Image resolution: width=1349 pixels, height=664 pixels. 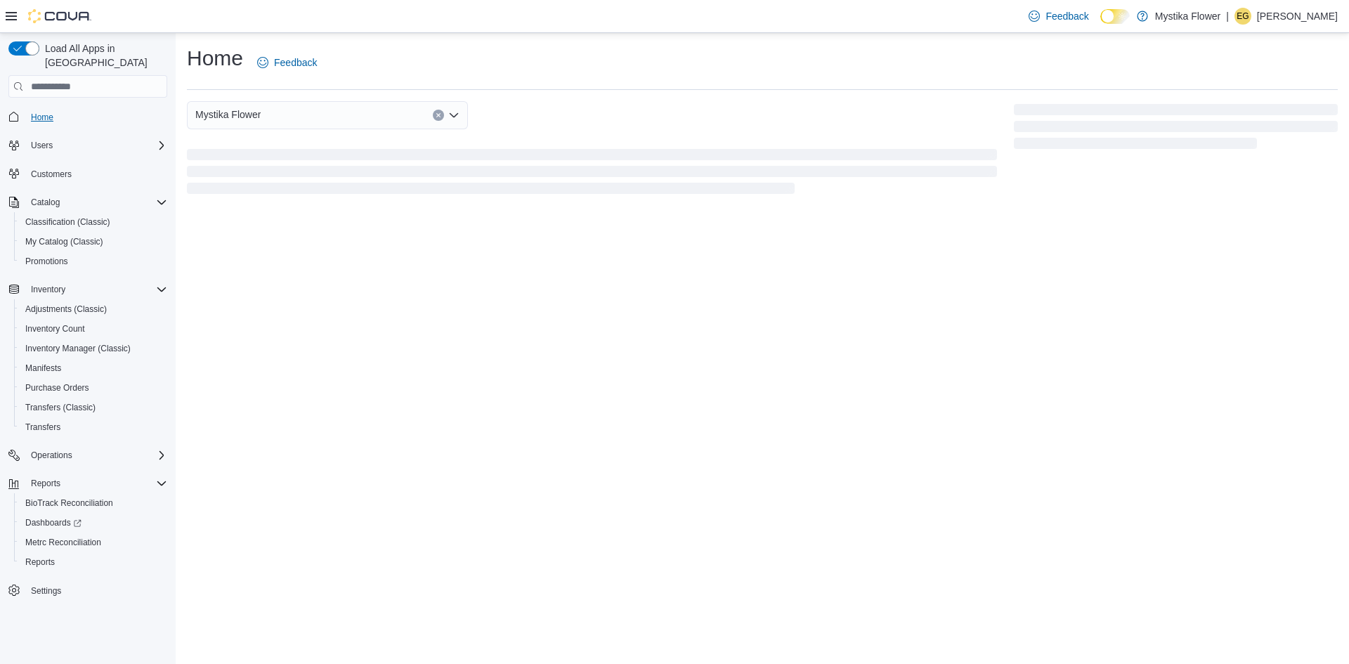 What do you see at coordinates (93, 388) in the screenshot?
I see `button: Purchase Orders` at bounding box center [93, 388].